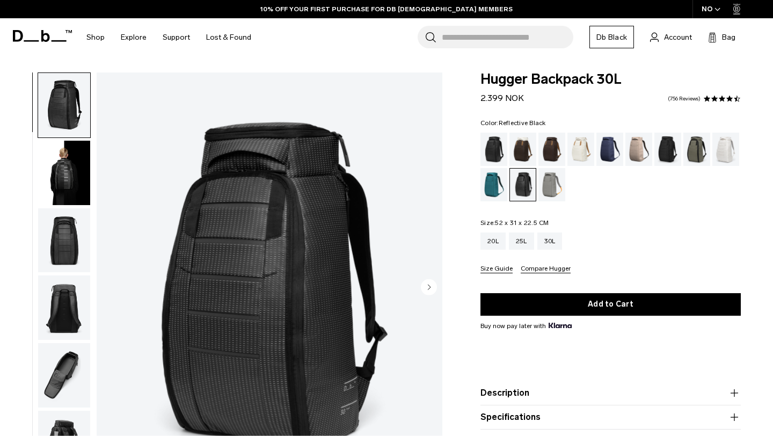 This screenshot has width=773, height=436. I want to click on span: Bag, so click(728, 37).